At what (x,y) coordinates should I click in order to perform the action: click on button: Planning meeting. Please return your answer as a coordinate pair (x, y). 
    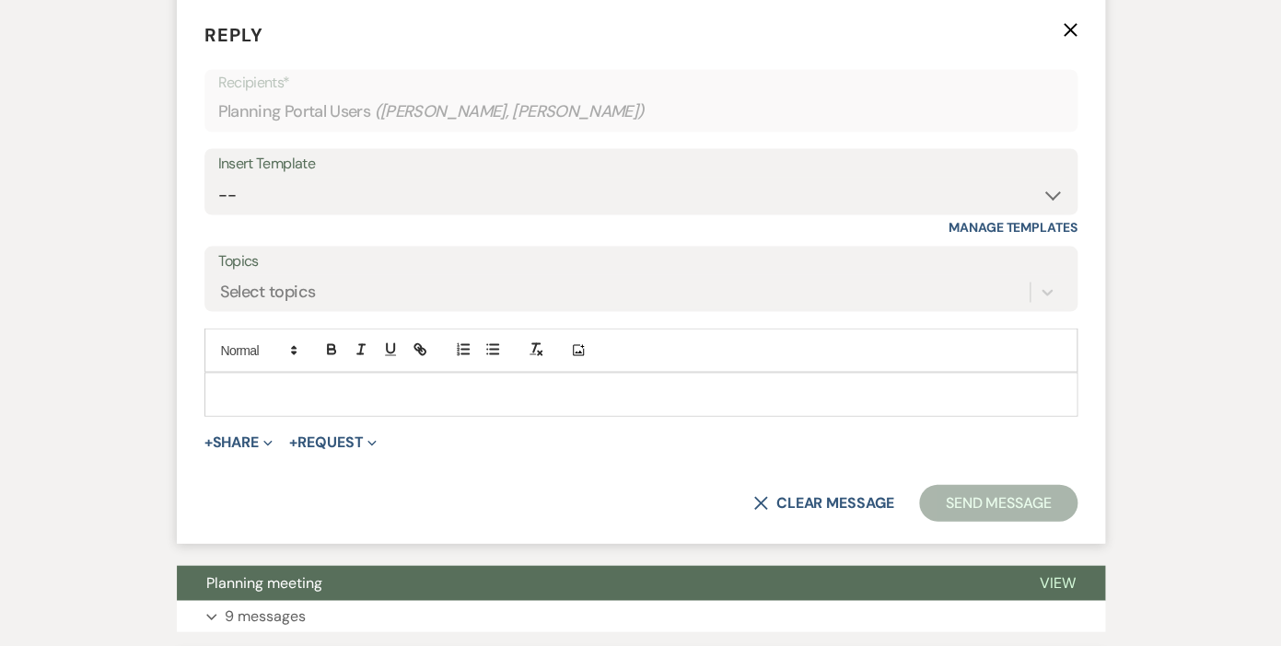
    Looking at the image, I should click on (593, 583).